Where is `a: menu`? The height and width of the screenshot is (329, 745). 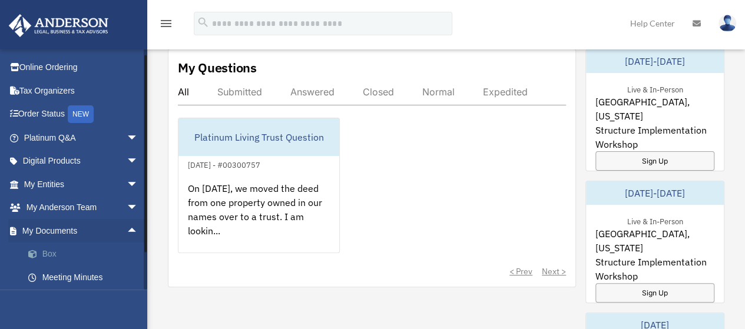 a: menu is located at coordinates (166, 25).